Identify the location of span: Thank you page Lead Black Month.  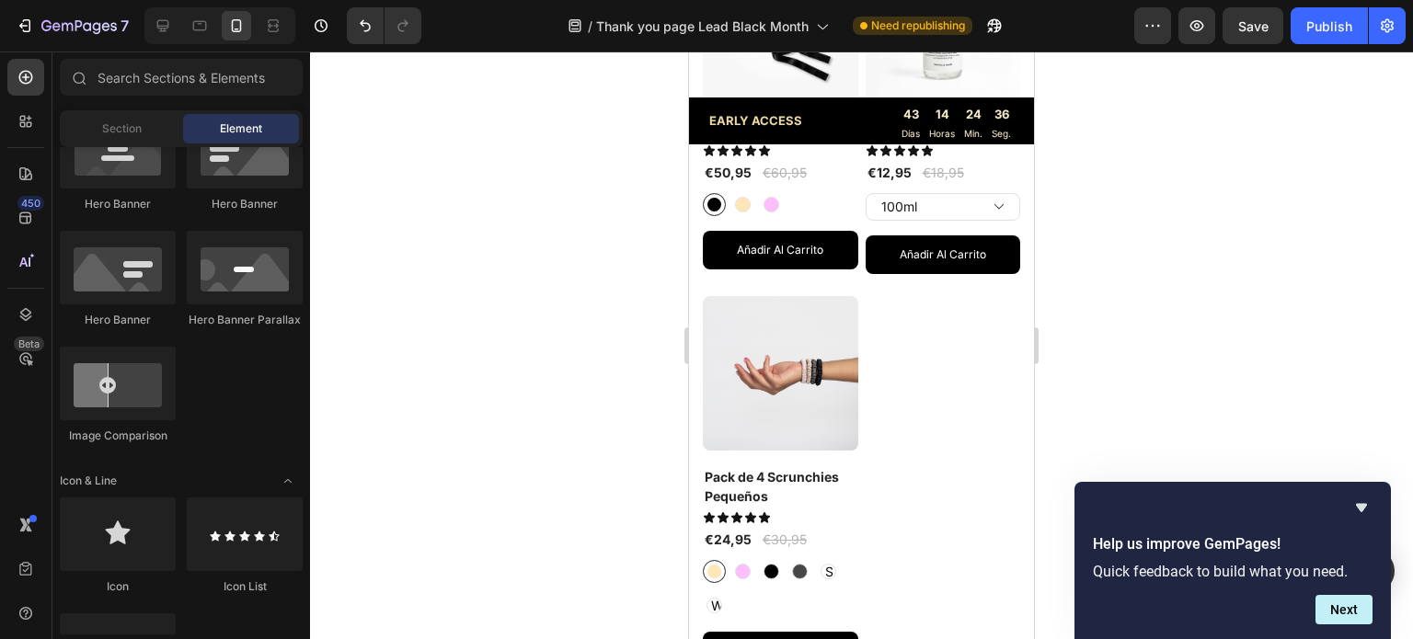
(702, 26).